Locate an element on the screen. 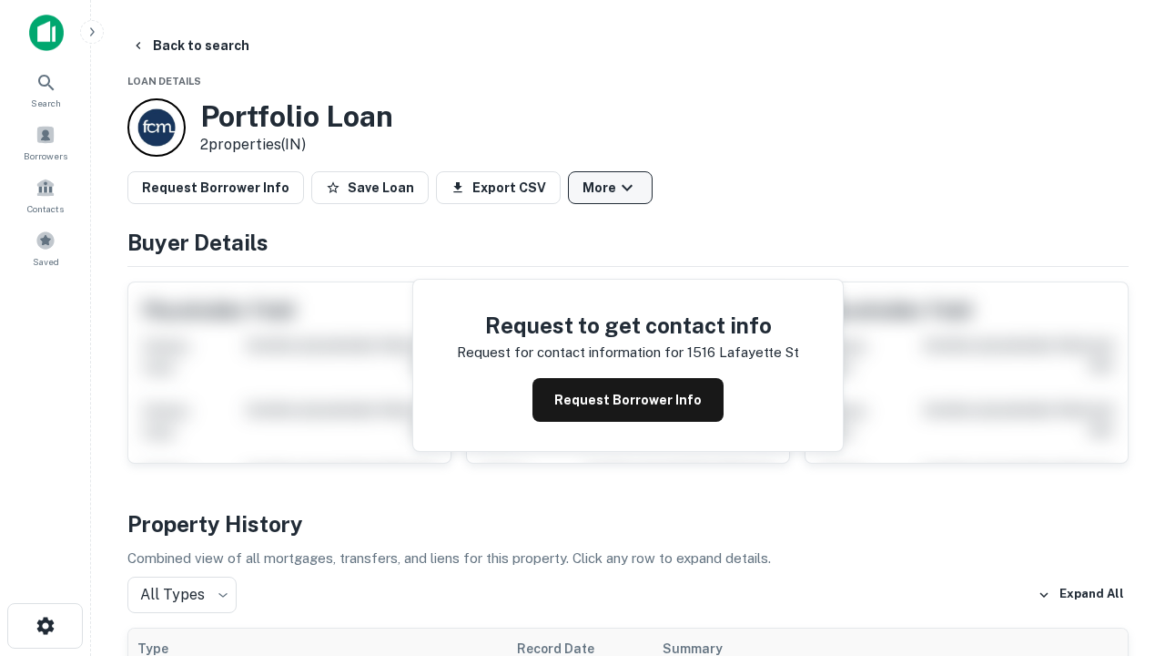  div: Contacts is located at coordinates (46, 195).